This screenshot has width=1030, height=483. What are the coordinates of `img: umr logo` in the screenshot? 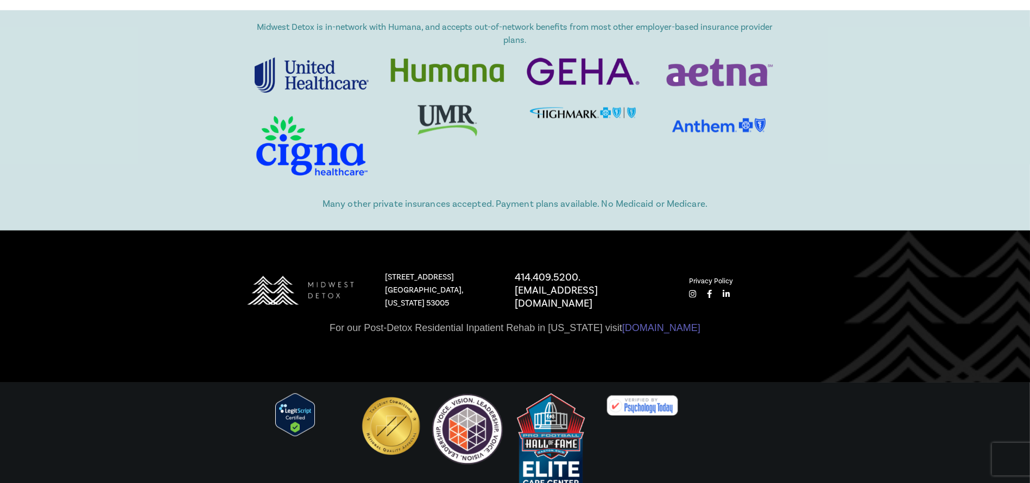 It's located at (447, 121).